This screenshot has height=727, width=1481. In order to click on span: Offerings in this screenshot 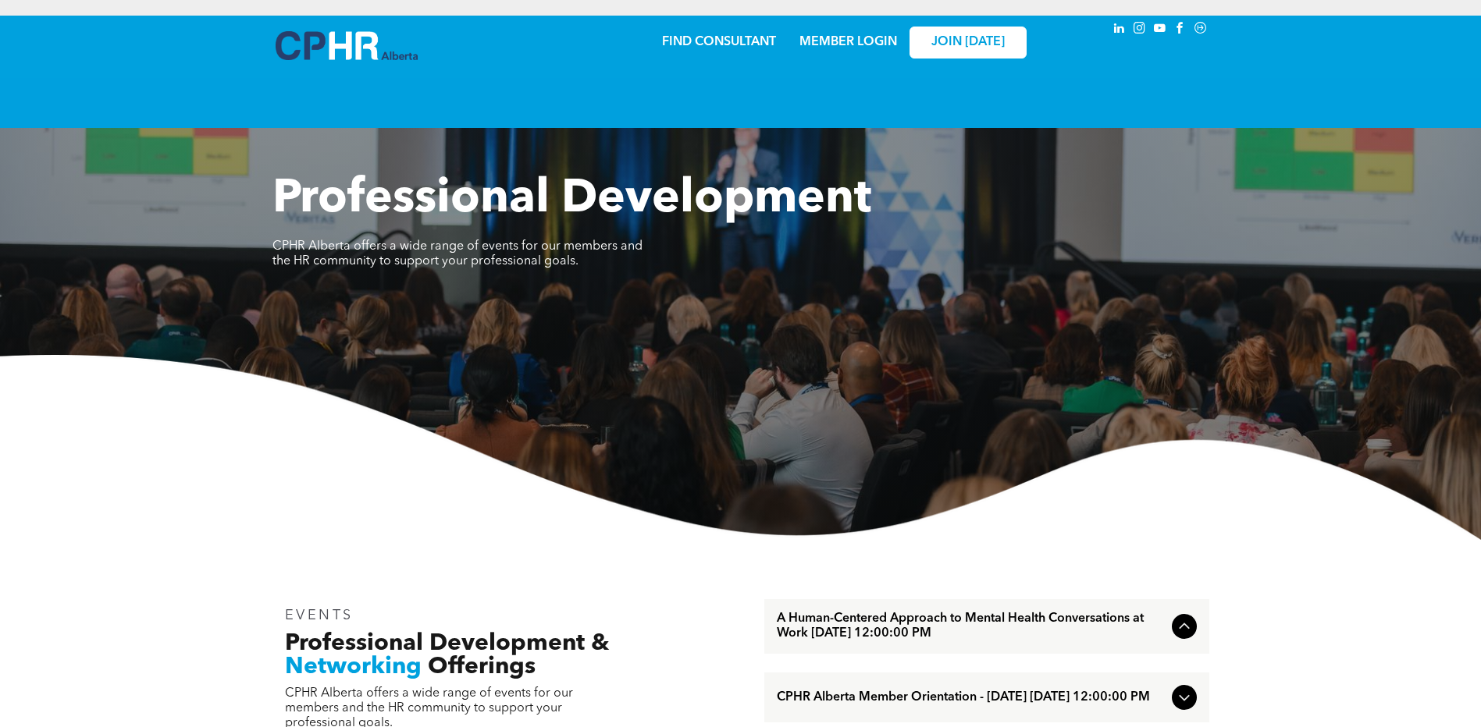, I will do `click(482, 667)`.